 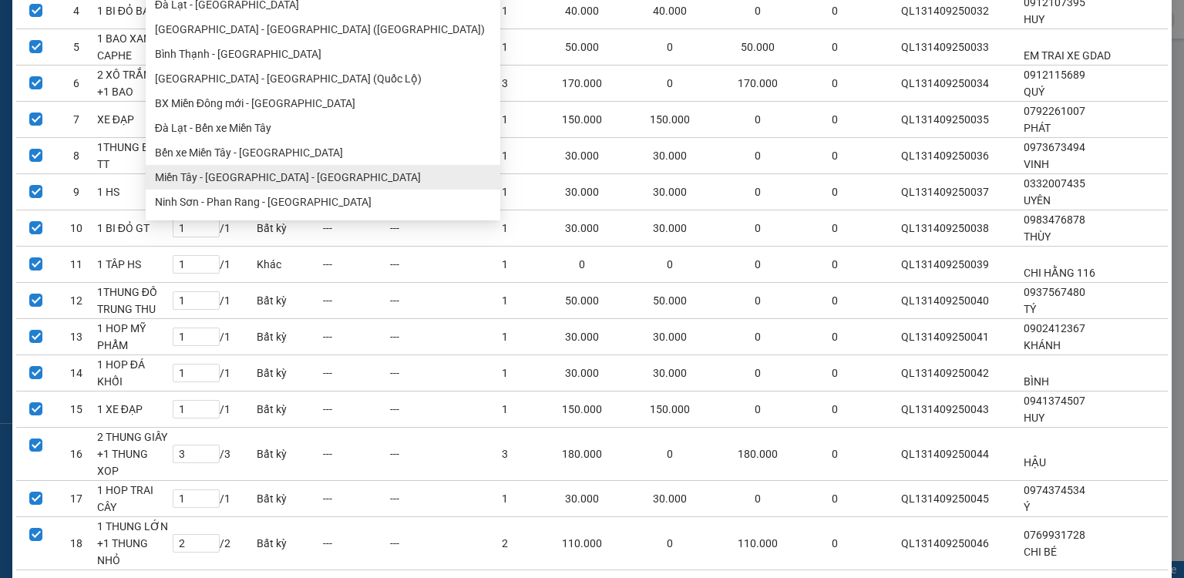 What do you see at coordinates (945, 409) in the screenshot?
I see `td: QL131409250043` at bounding box center [945, 409].